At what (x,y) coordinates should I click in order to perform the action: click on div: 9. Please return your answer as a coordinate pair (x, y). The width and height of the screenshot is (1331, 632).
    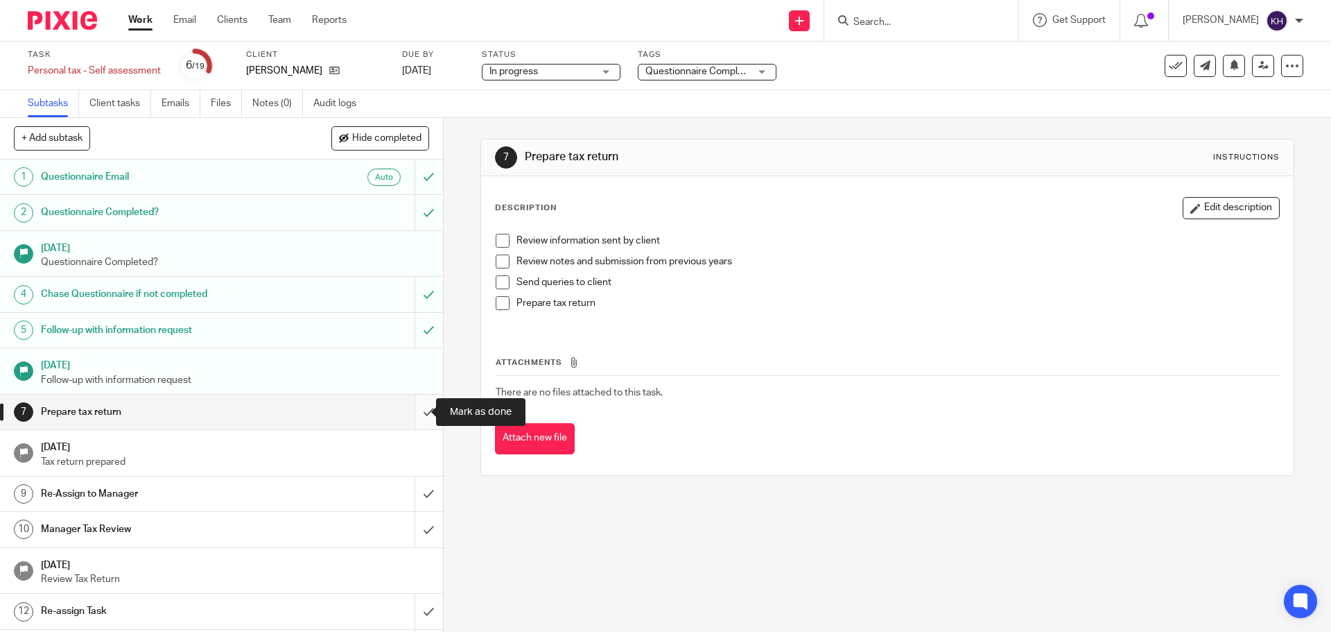
    Looking at the image, I should click on (24, 494).